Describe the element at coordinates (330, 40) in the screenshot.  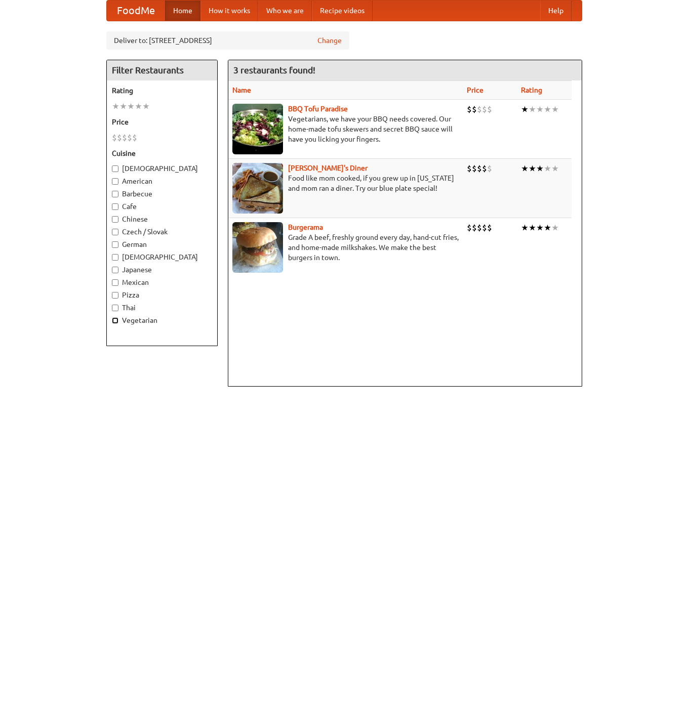
I see `a: Change` at that location.